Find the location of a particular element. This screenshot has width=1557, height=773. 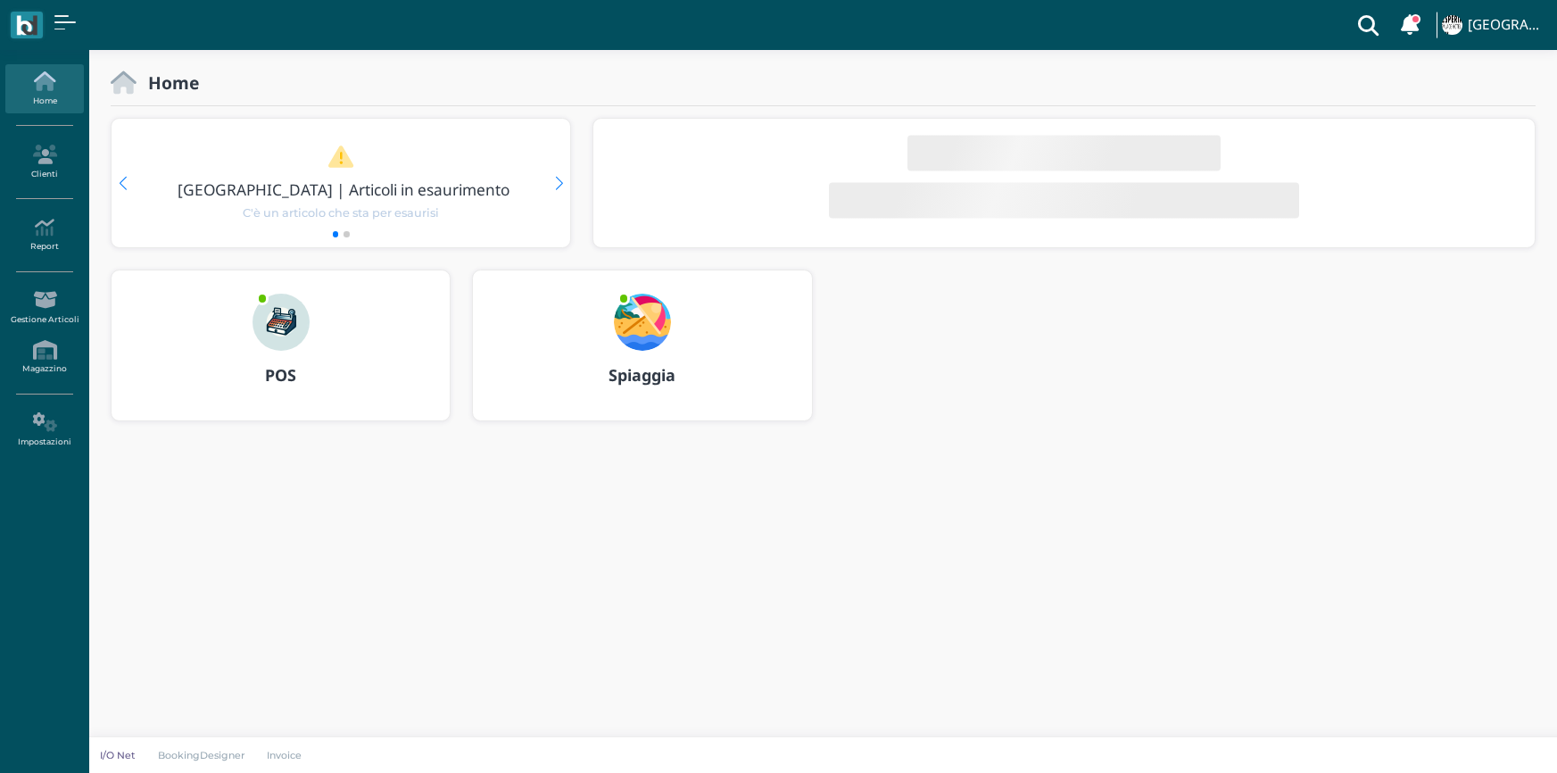

b: Spiaggia is located at coordinates (641, 375).